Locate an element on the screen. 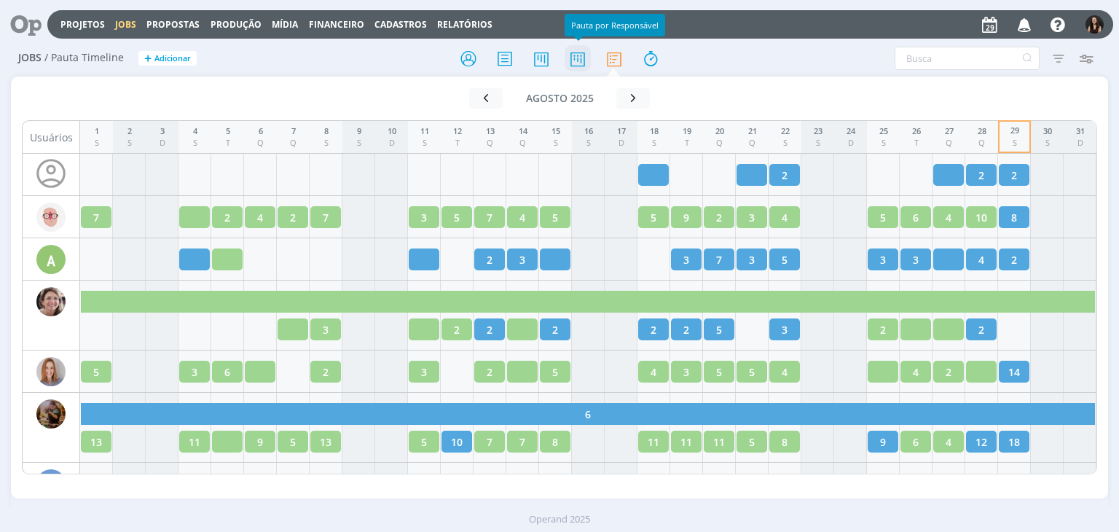 The width and height of the screenshot is (1119, 532). span: / Pauta Timeline is located at coordinates (84, 58).